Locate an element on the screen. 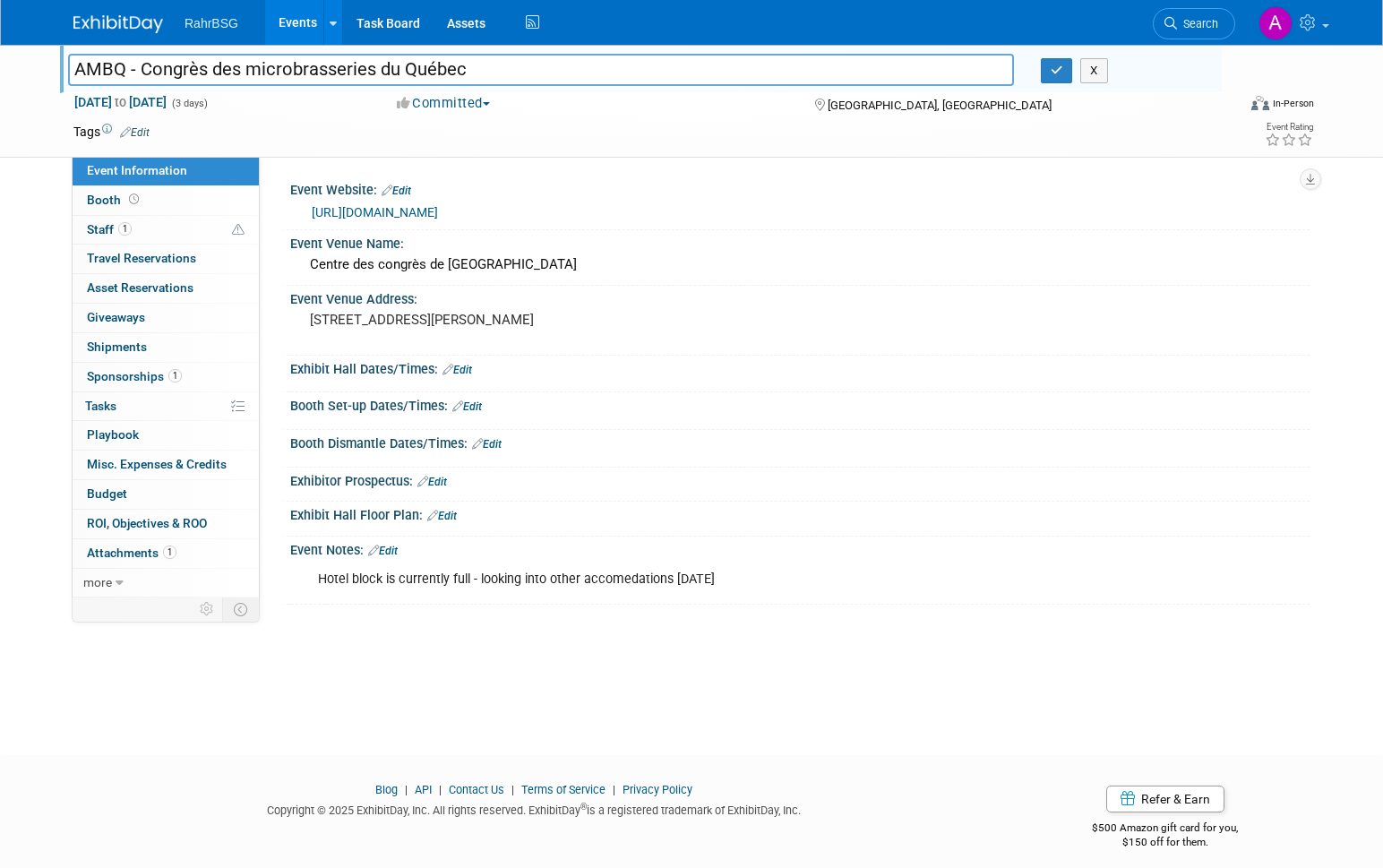 The width and height of the screenshot is (1383, 868). span: Giveaways is located at coordinates (116, 317).